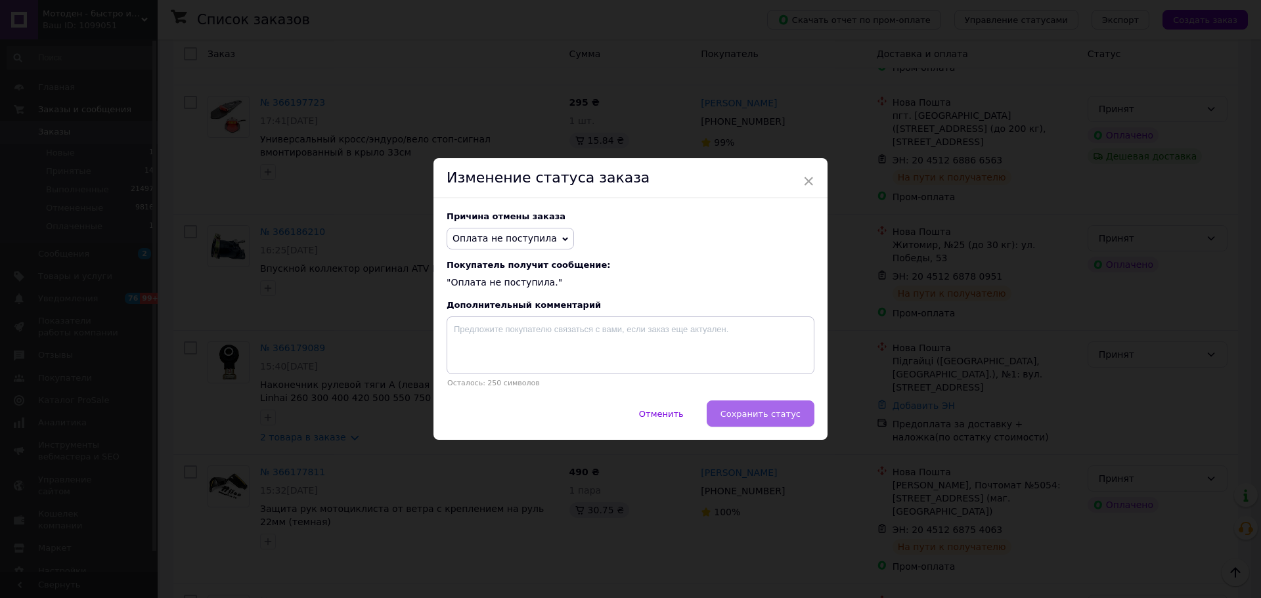 The width and height of the screenshot is (1261, 598). I want to click on p: Осталось: 250 символов, so click(631, 383).